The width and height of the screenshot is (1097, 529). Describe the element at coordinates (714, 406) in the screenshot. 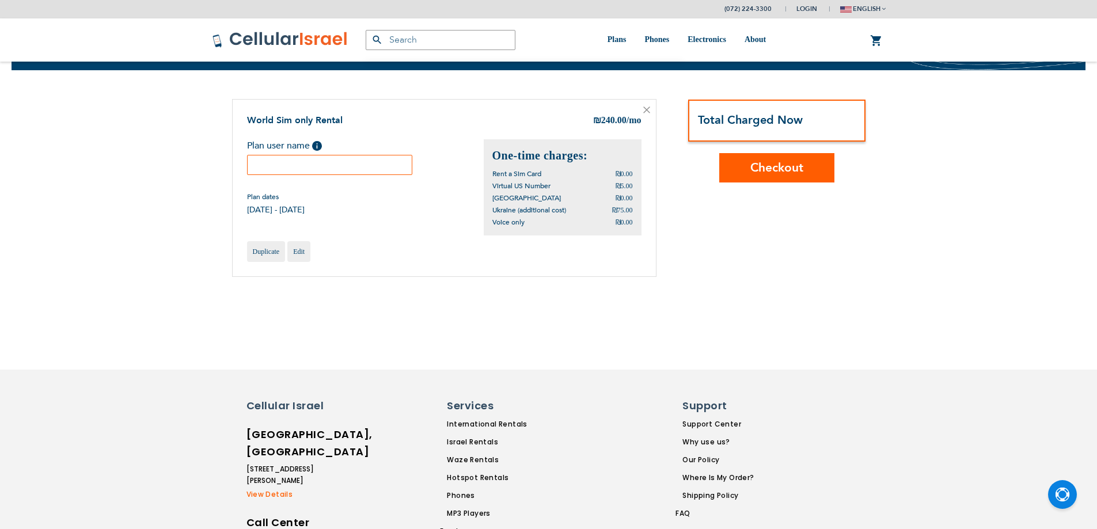

I see `h6: Support` at that location.